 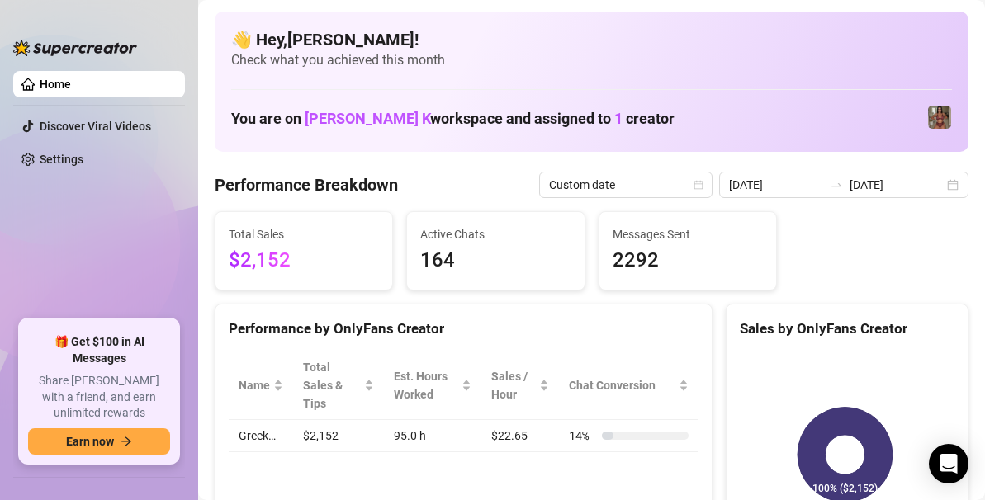 I want to click on span: 164, so click(x=495, y=261).